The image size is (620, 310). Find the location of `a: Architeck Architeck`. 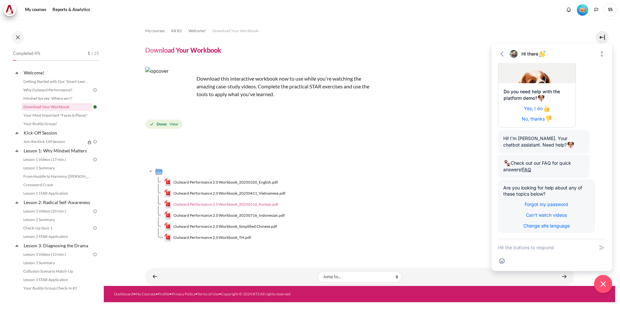

a: Architeck Architeck is located at coordinates (11, 10).